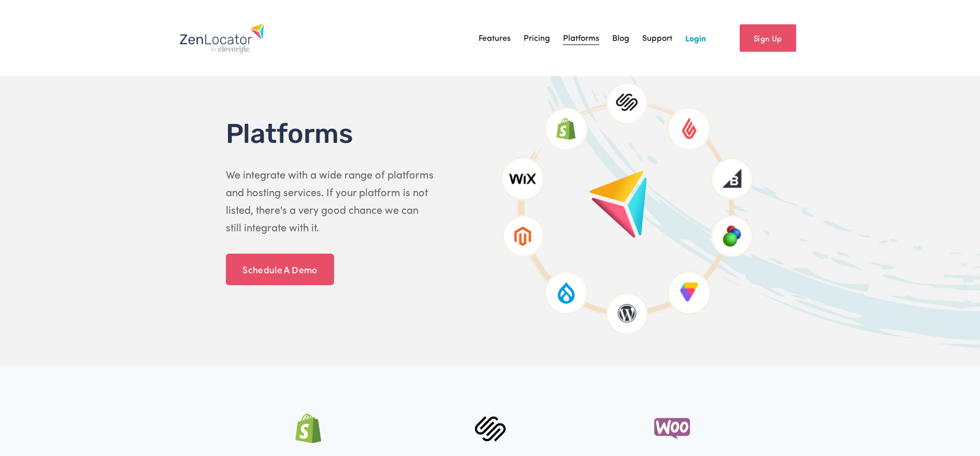 The image size is (980, 456). Describe the element at coordinates (222, 38) in the screenshot. I see `img: Zenlocator` at that location.